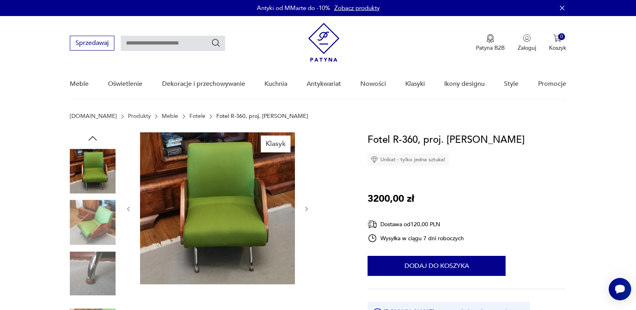  What do you see at coordinates (491, 48) in the screenshot?
I see `p: Patyna B2B` at bounding box center [491, 48].